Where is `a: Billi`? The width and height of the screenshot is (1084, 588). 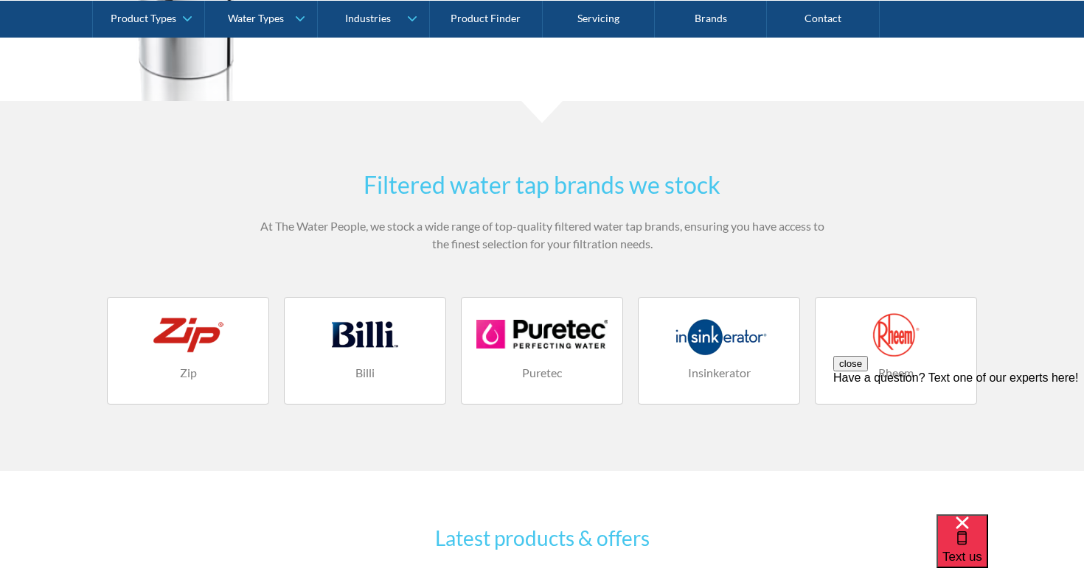
a: Billi is located at coordinates (365, 351).